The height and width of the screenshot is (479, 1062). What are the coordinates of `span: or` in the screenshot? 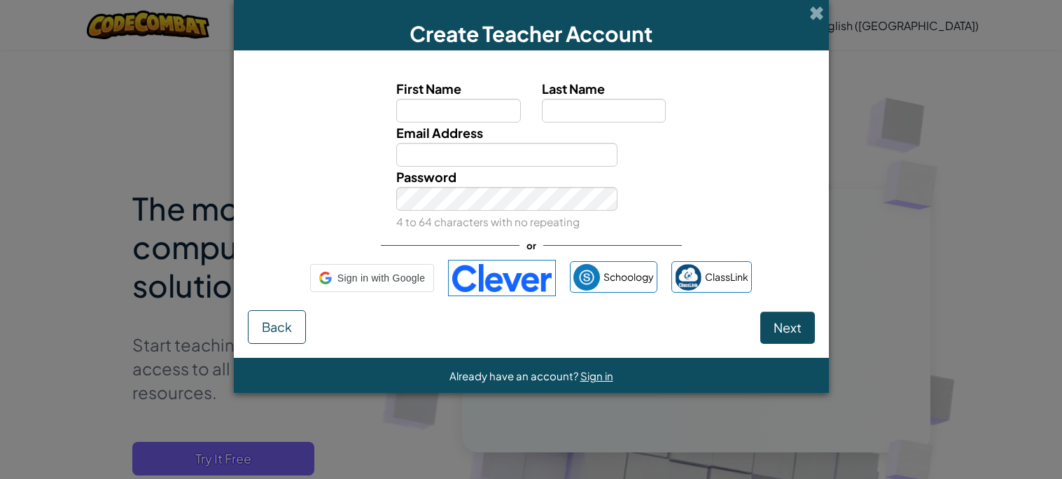 It's located at (532, 245).